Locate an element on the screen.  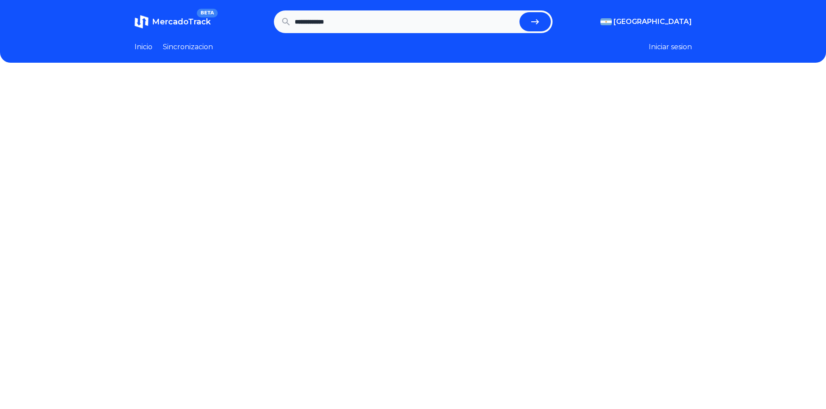
button: Iniciar sesion is located at coordinates (670, 47).